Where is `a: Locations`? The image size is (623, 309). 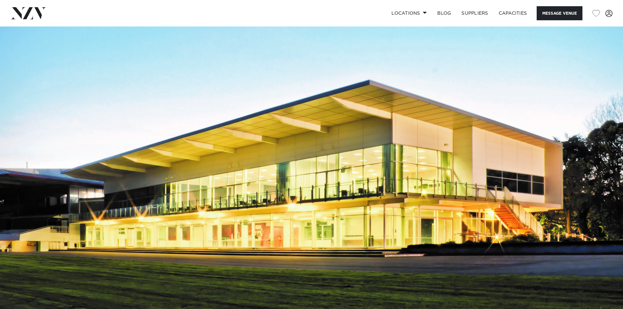 a: Locations is located at coordinates (409, 13).